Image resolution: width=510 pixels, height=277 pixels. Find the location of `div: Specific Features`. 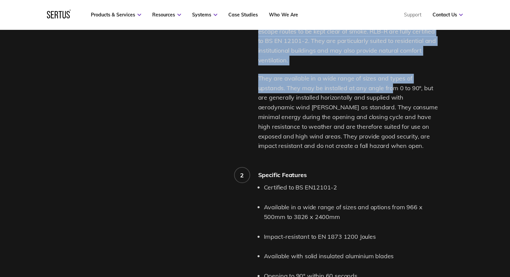

div: Specific Features is located at coordinates (348, 175).